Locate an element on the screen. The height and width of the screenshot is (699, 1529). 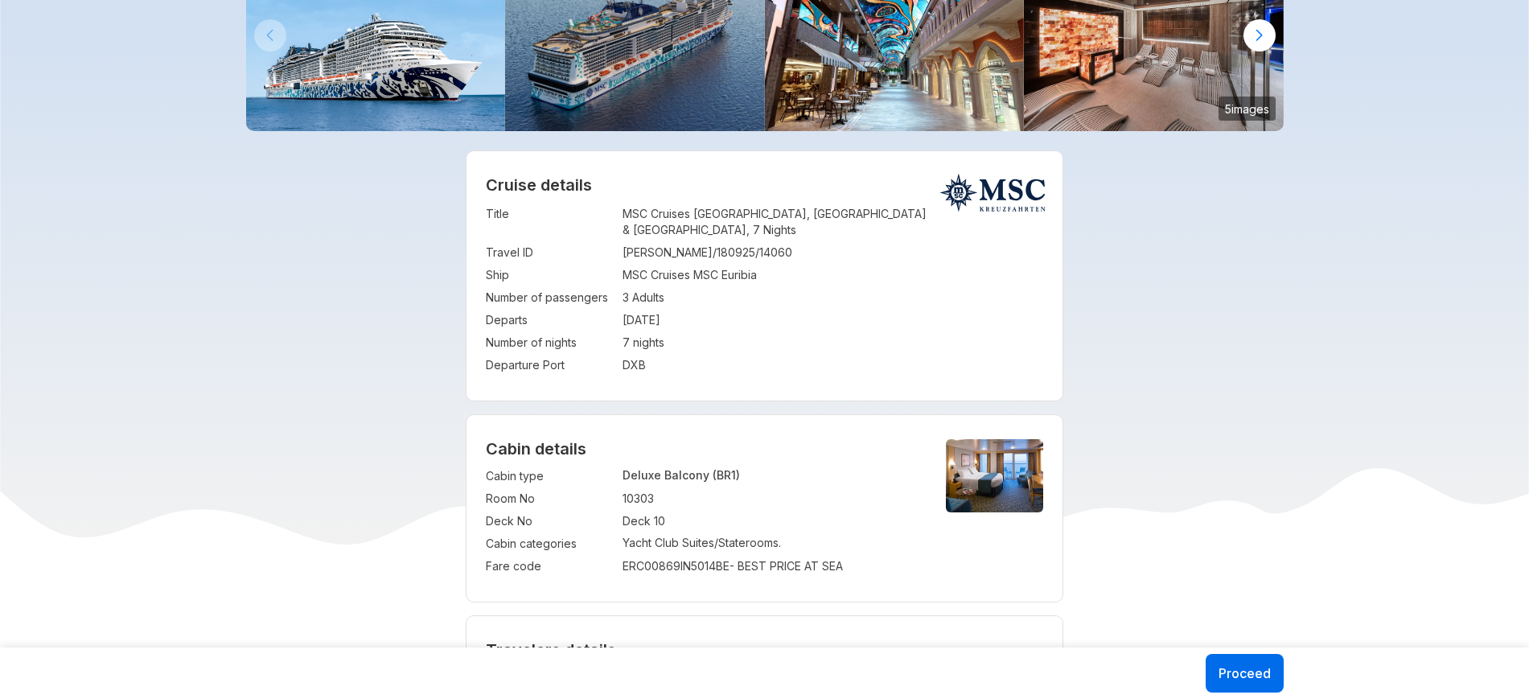
td: Deck 10 is located at coordinates (770, 521).